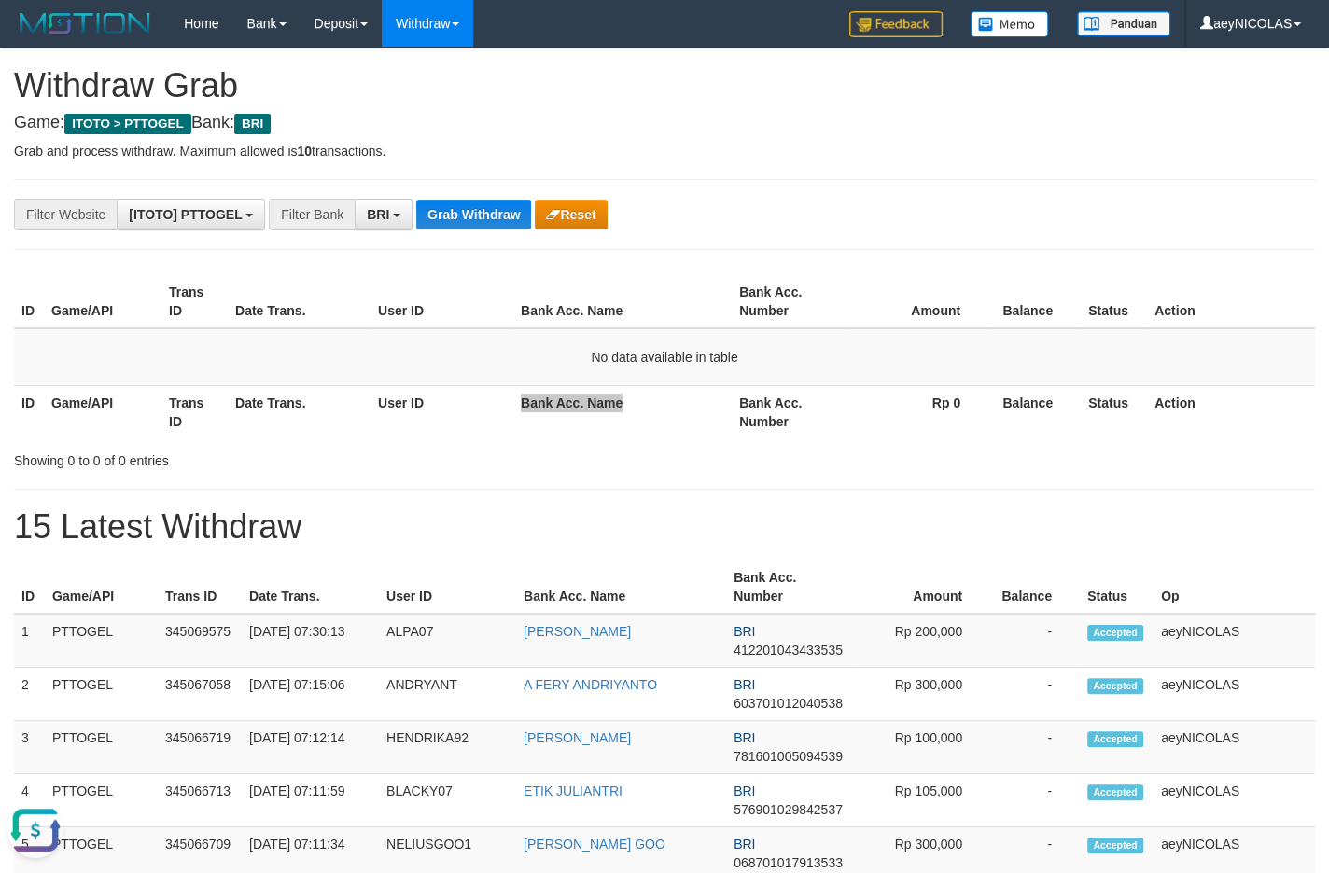 This screenshot has height=873, width=1329. Describe the element at coordinates (923, 641) in the screenshot. I see `td: Rp 200,000` at that location.